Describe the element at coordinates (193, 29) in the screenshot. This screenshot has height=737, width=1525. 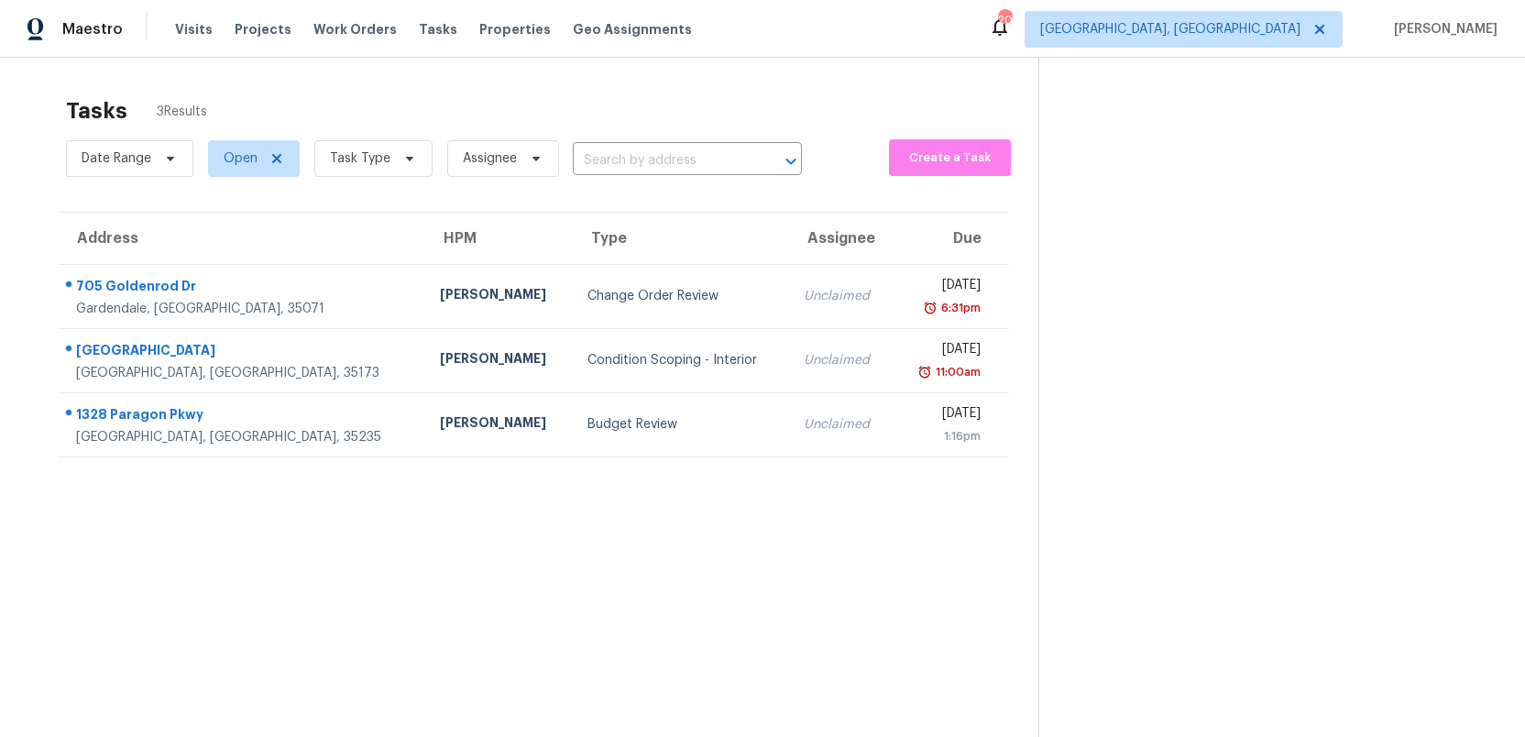
I see `span: Visits` at that location.